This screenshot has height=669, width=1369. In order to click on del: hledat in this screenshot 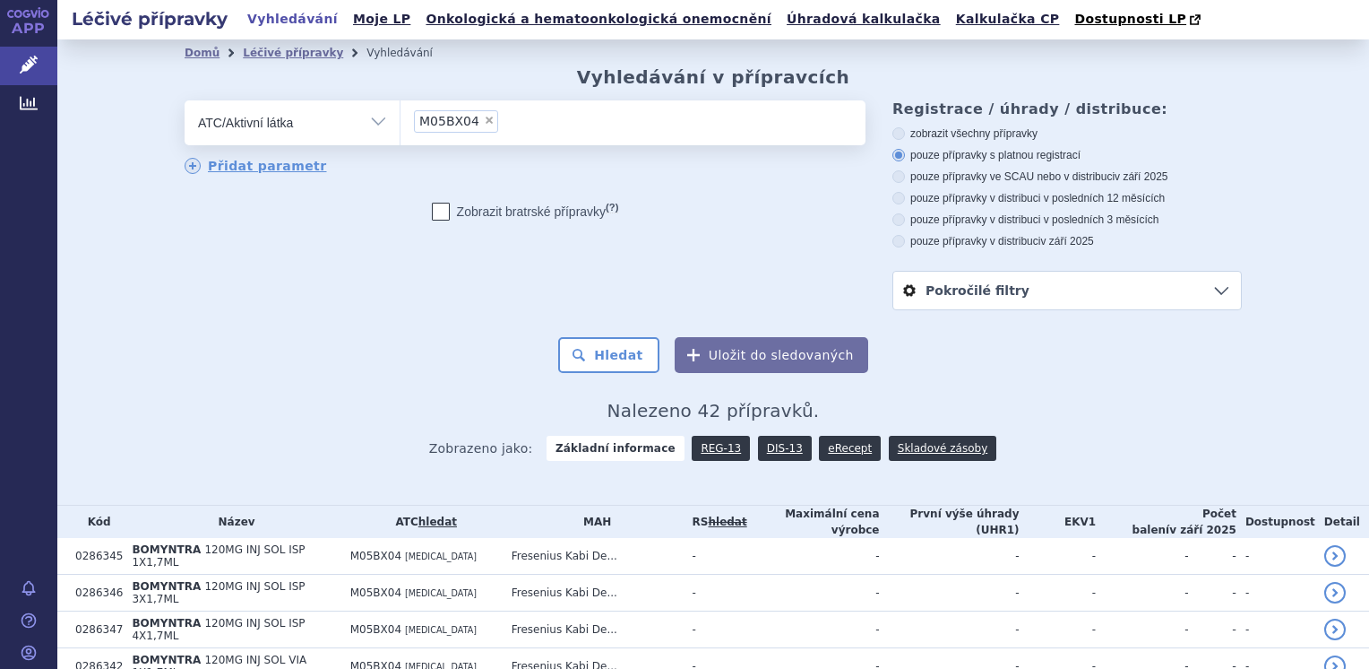, I will do `click(727, 522)`.